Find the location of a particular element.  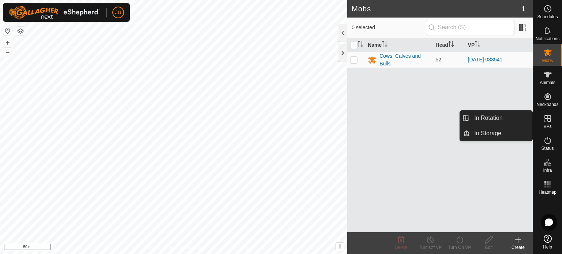

span: Status is located at coordinates (547, 149).